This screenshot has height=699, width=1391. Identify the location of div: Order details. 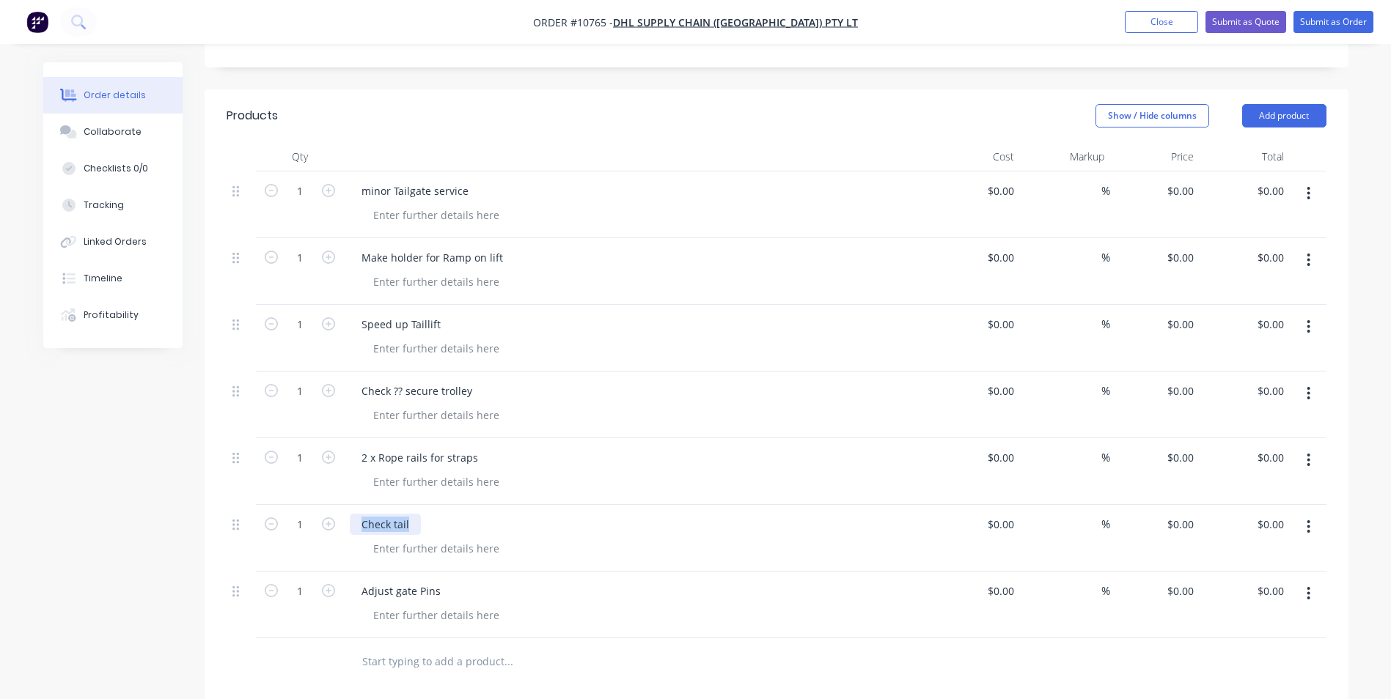
(114, 95).